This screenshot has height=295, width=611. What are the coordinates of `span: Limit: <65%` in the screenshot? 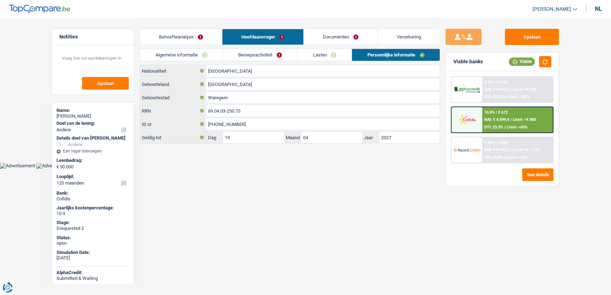 It's located at (517, 157).